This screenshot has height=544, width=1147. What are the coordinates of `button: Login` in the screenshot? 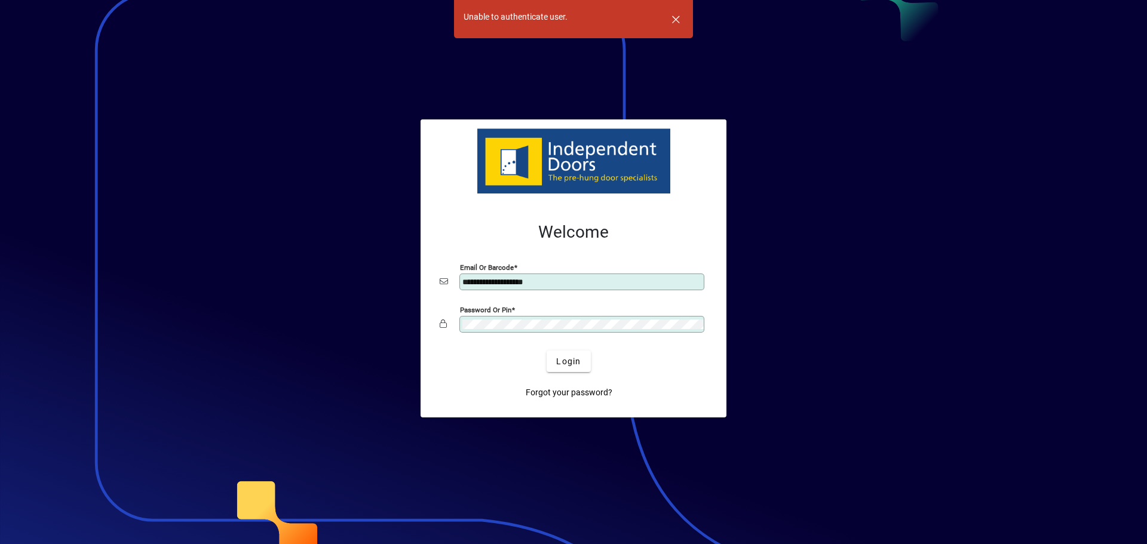 It's located at (568, 361).